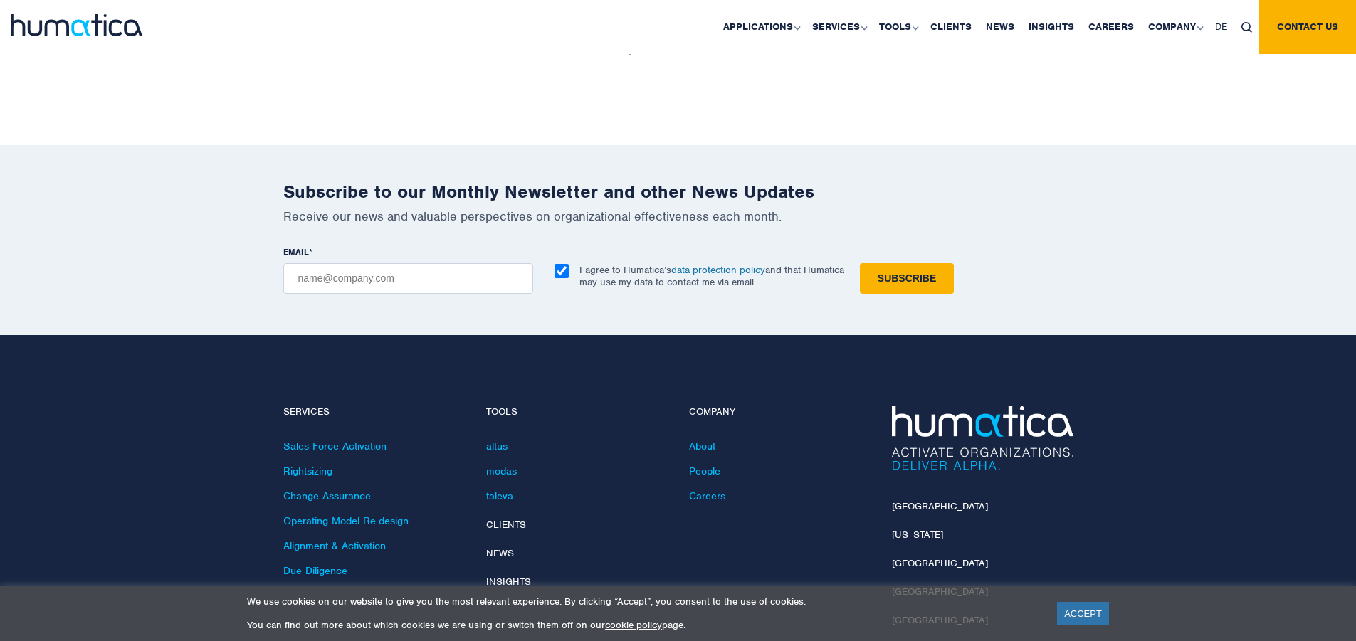 The height and width of the screenshot is (641, 1356). I want to click on img: search_icon, so click(1246, 27).